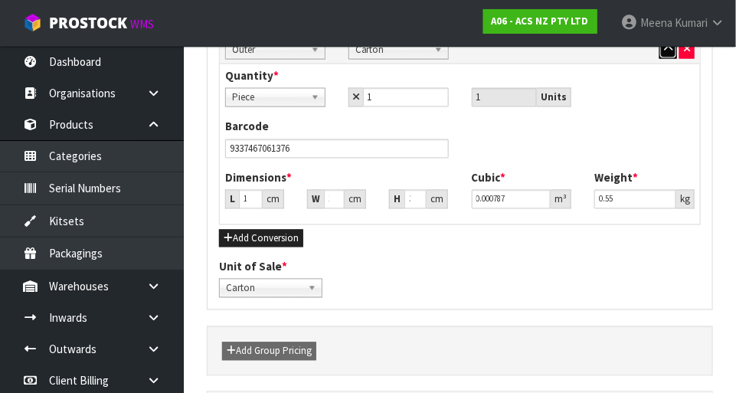 The width and height of the screenshot is (736, 393). Describe the element at coordinates (406, 97) in the screenshot. I see `input: Child Qty` at that location.